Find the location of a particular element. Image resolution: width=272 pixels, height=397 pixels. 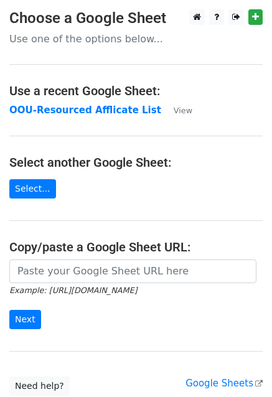

a: Google Sheets is located at coordinates (224, 383).